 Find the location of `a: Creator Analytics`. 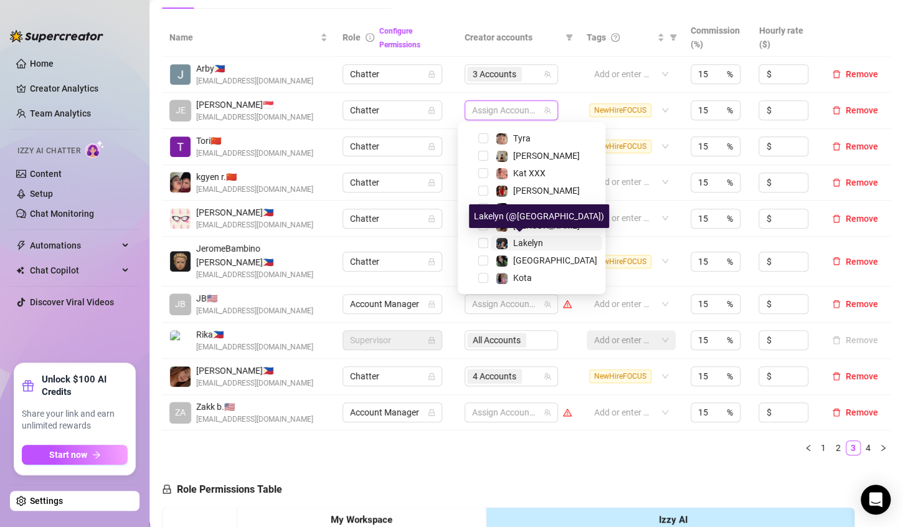

a: Creator Analytics is located at coordinates (80, 88).